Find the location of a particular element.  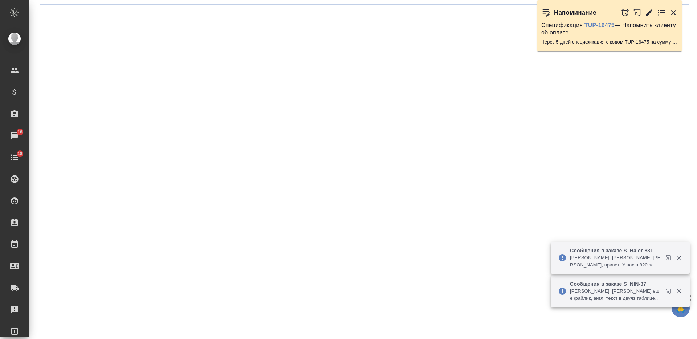

p: Напоминание is located at coordinates (575, 13).